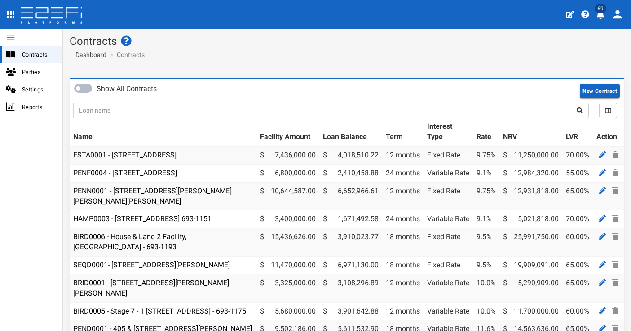  What do you see at coordinates (531, 242) in the screenshot?
I see `td: 25,991,750.00` at bounding box center [531, 242].